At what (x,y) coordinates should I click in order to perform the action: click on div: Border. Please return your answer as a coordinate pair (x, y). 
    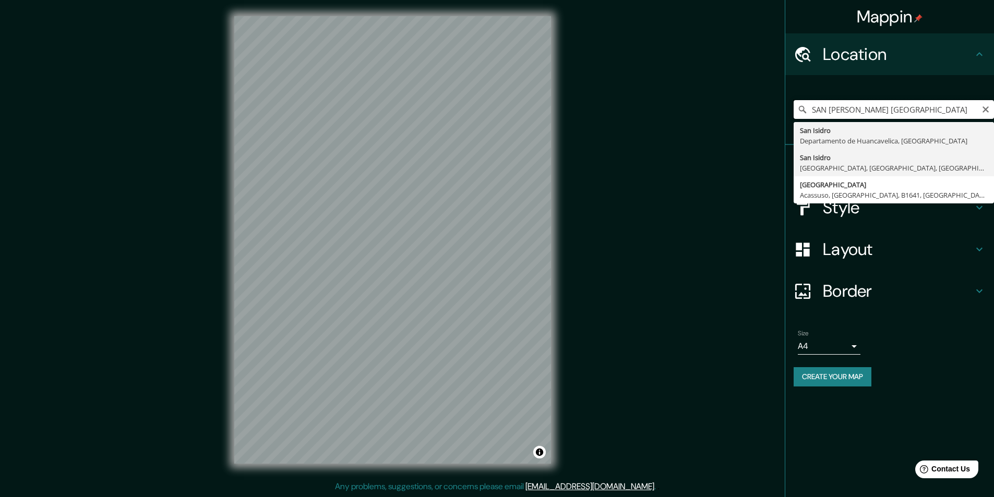
    Looking at the image, I should click on (889, 291).